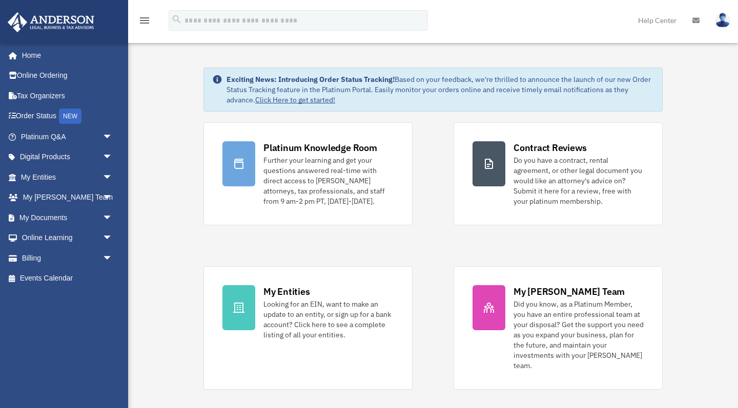  Describe the element at coordinates (144, 22) in the screenshot. I see `a: menu` at that location.